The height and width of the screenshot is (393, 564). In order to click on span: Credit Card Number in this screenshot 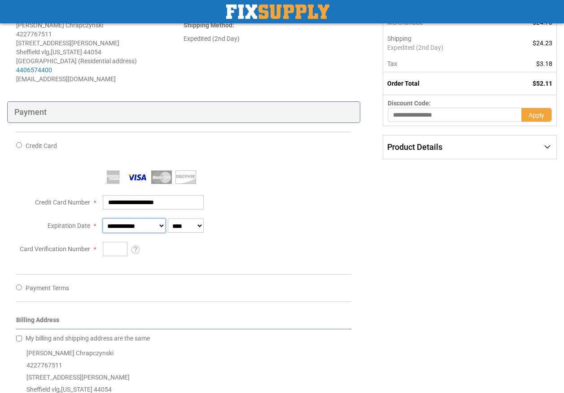, I will do `click(62, 202)`.